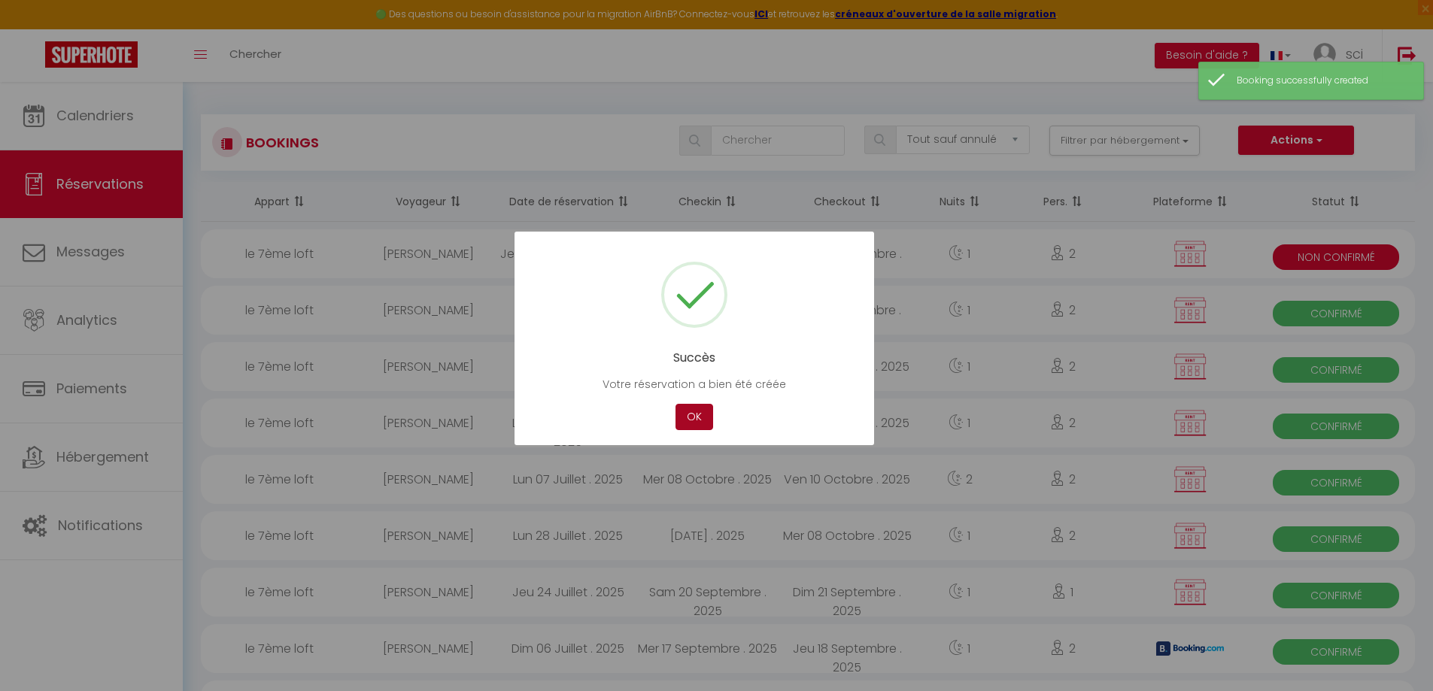 The image size is (1433, 691). Describe the element at coordinates (1322, 80) in the screenshot. I see `div: Booking successfully created` at that location.